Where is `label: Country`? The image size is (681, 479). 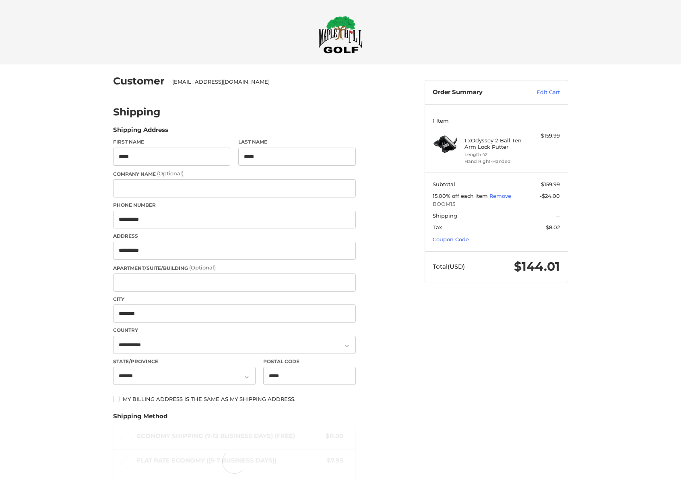 label: Country is located at coordinates (234, 330).